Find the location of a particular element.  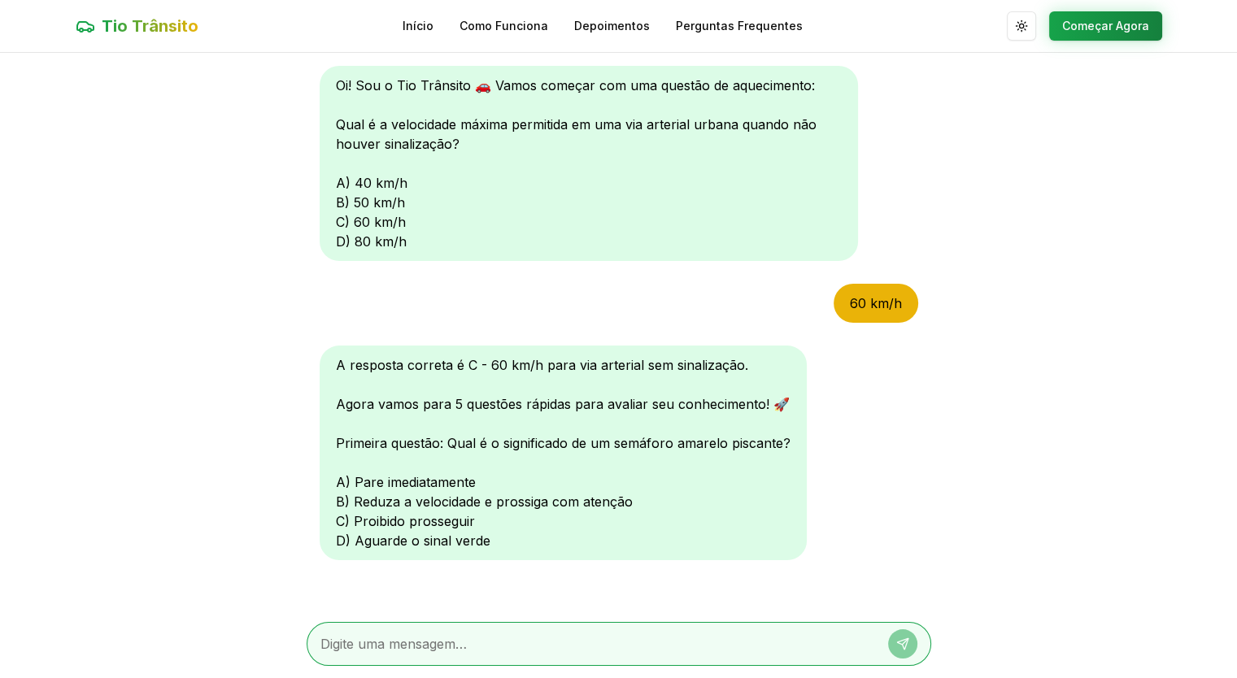

a: Como Funciona is located at coordinates (503, 26).